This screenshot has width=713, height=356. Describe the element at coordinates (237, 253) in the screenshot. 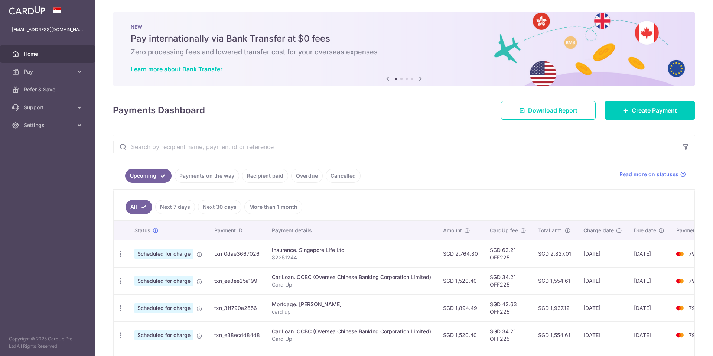

I see `td: txn_0dae3667026` at that location.